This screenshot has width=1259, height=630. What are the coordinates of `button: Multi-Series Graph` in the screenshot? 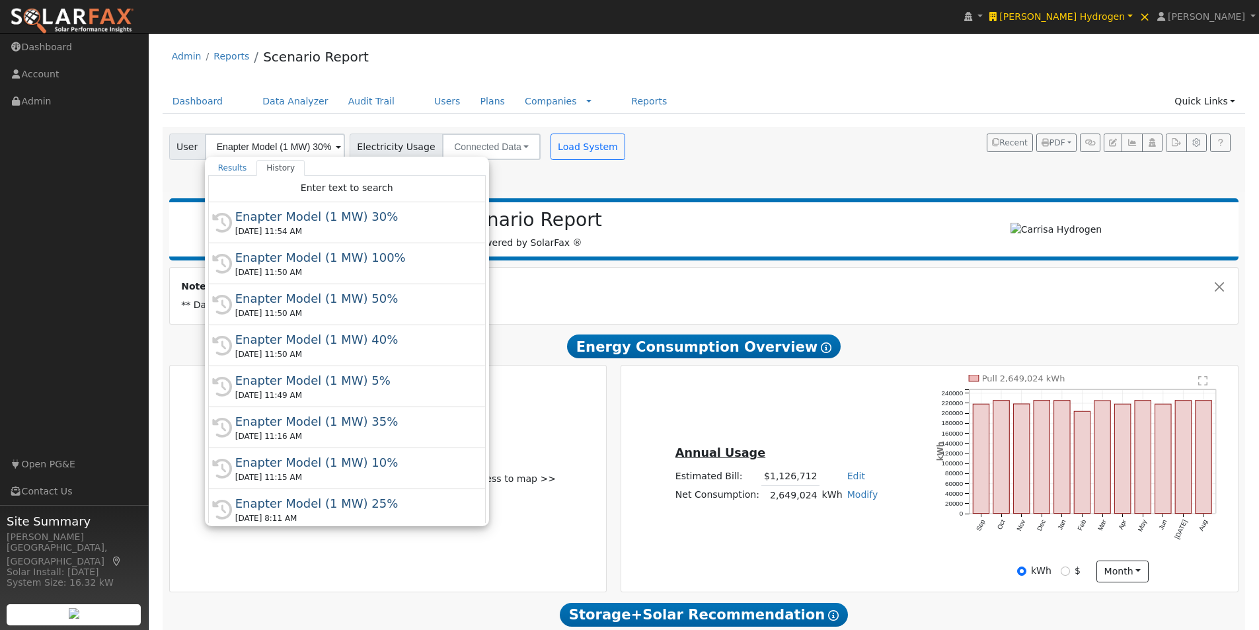 It's located at (1131, 143).